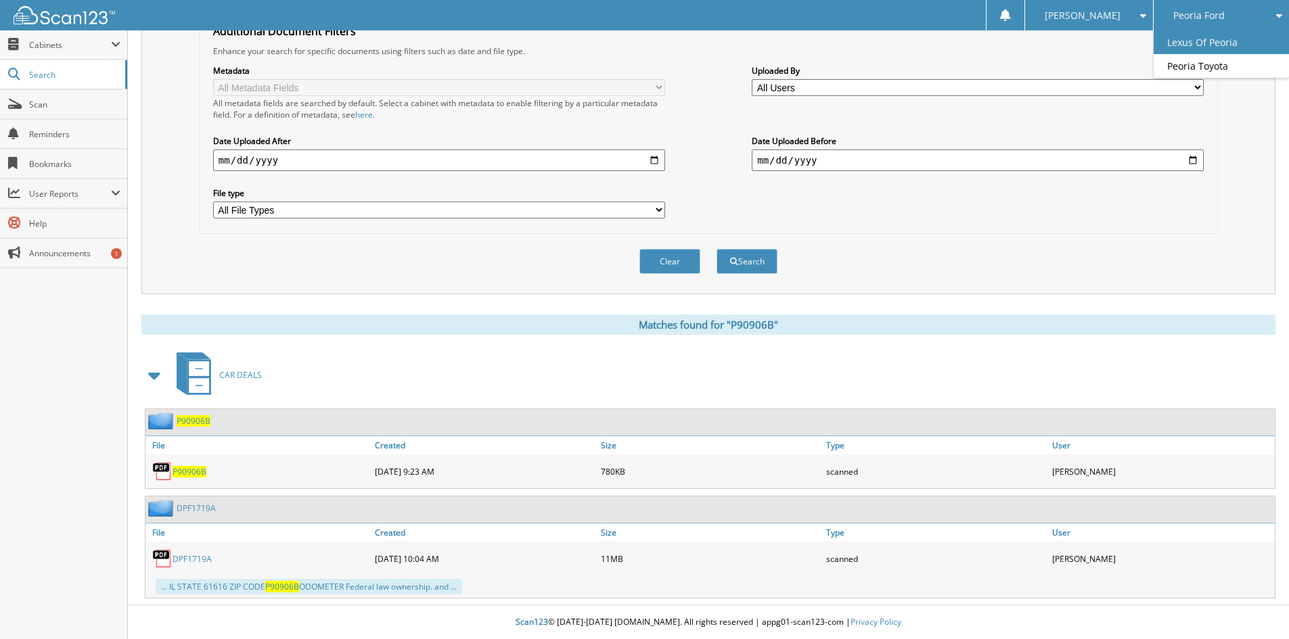  What do you see at coordinates (74, 223) in the screenshot?
I see `span: Help` at bounding box center [74, 223].